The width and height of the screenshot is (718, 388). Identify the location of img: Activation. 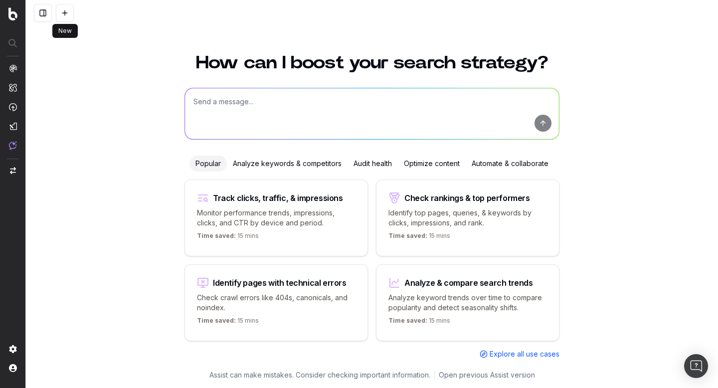
(13, 107).